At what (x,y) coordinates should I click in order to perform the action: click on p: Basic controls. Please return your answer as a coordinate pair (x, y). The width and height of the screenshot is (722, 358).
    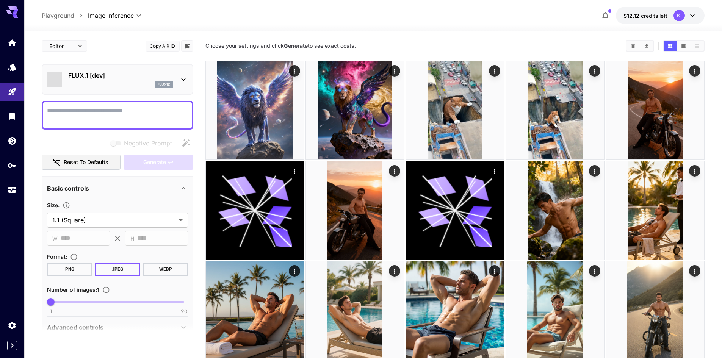
    Looking at the image, I should click on (68, 188).